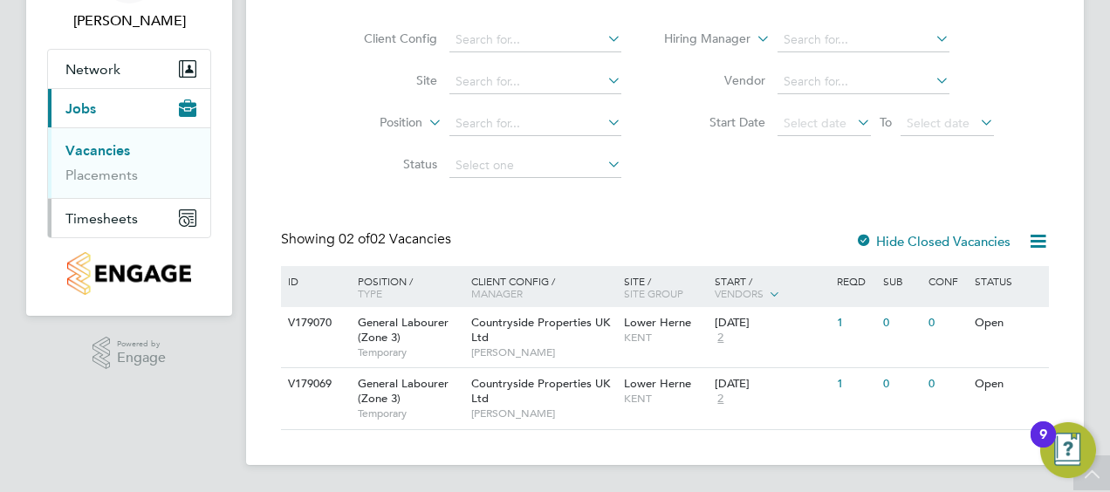 The width and height of the screenshot is (1110, 492). What do you see at coordinates (386, 80) in the screenshot?
I see `label: Site` at bounding box center [386, 80].